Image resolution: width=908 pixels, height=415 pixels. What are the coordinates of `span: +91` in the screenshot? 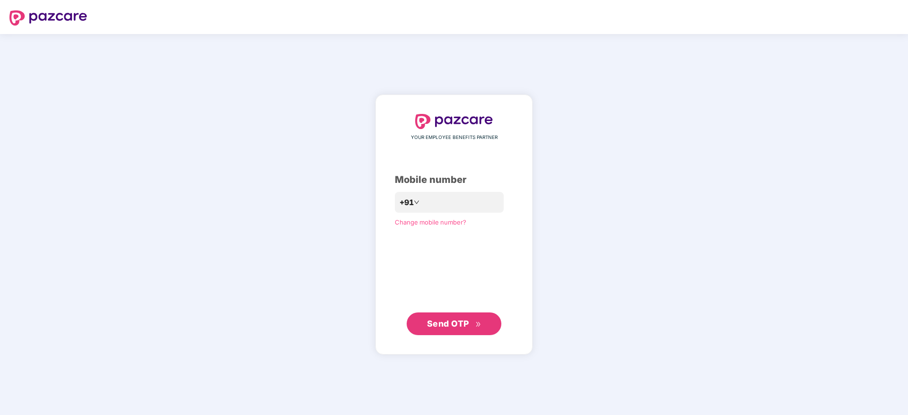 It's located at (407, 203).